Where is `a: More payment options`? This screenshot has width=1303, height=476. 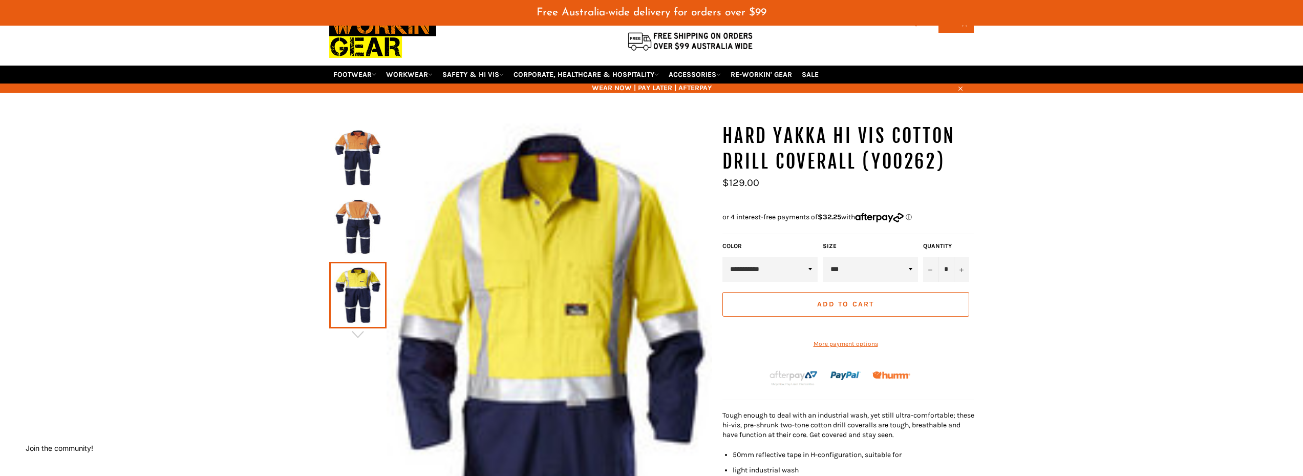
a: More payment options is located at coordinates (846, 344).